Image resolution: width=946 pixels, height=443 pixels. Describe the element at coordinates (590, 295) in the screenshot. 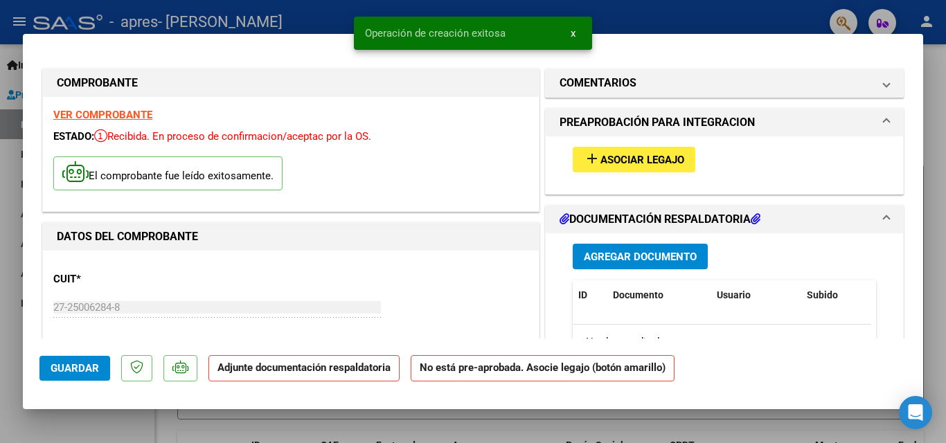

I see `datatable-header-cell: ID` at that location.